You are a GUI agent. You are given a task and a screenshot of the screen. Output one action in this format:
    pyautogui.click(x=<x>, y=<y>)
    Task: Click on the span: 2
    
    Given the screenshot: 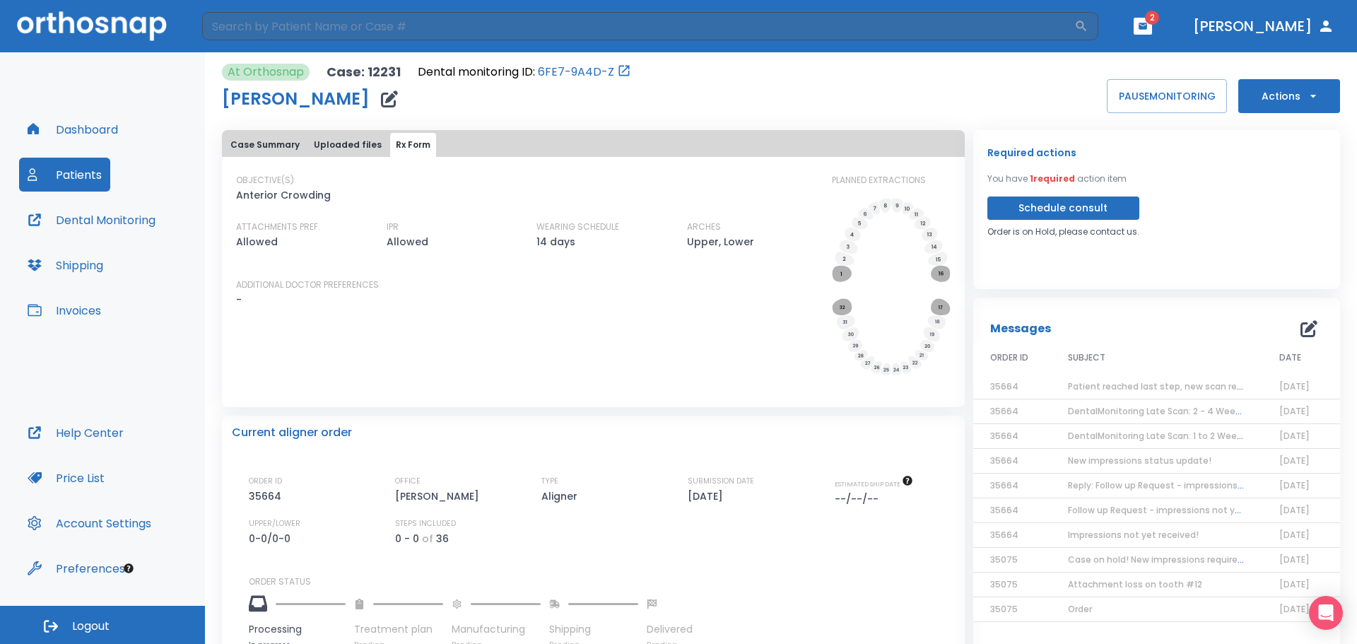 What is the action you would take?
    pyautogui.click(x=1152, y=18)
    